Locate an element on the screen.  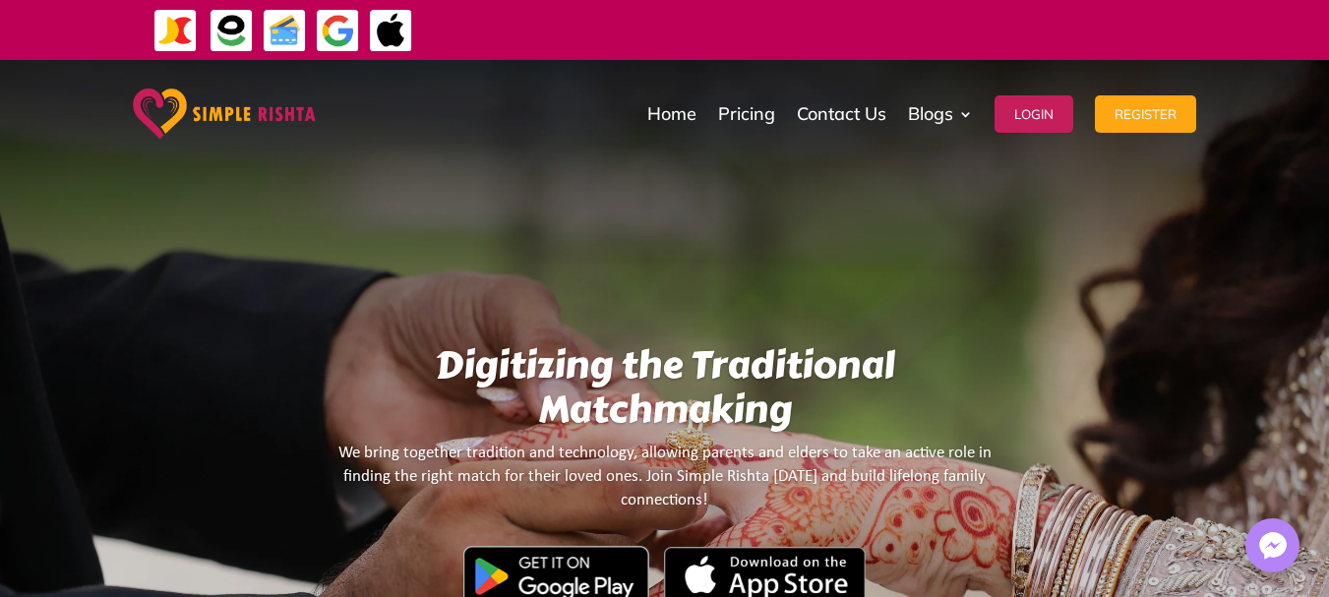
img: JazzCash-icon is located at coordinates (175, 31).